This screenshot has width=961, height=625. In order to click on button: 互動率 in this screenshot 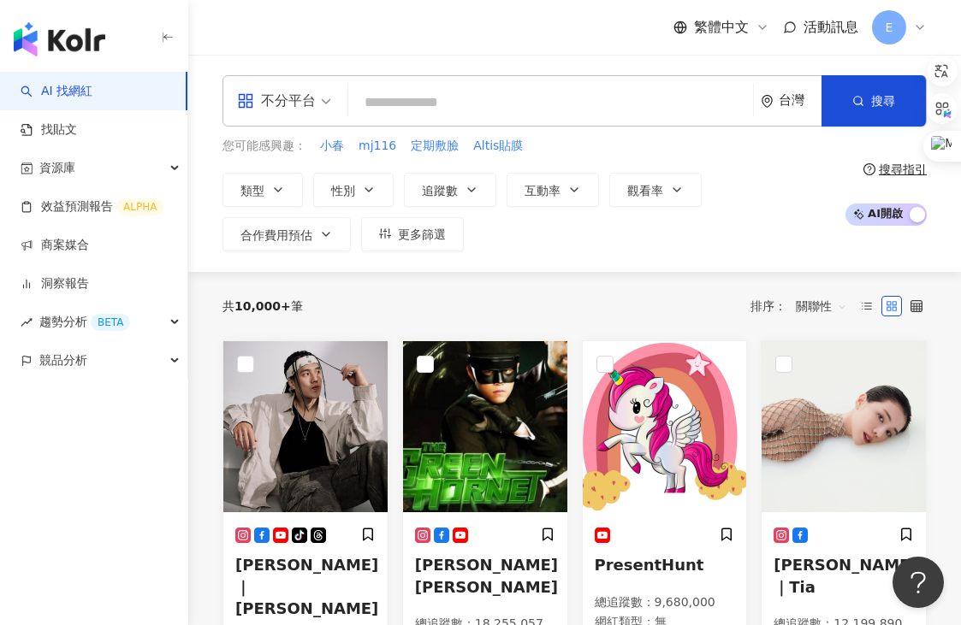, I will do `click(553, 190)`.